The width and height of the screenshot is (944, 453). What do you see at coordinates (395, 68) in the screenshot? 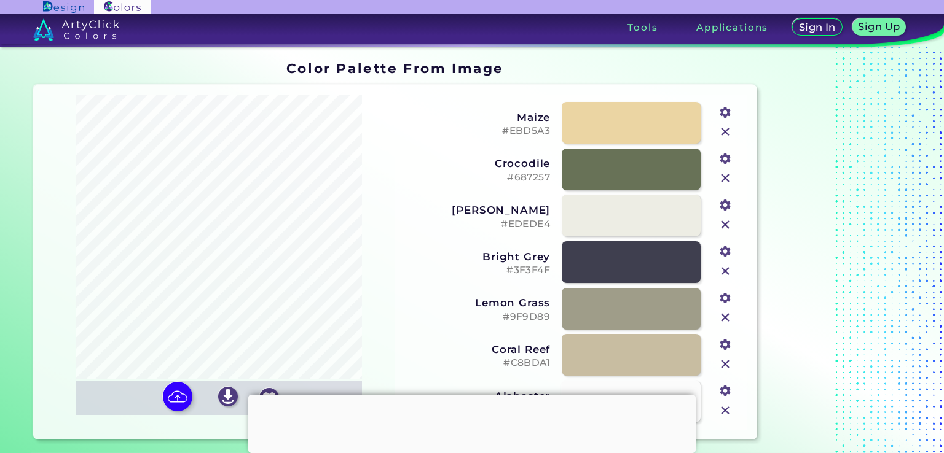
I see `h1: Color Palette From Image` at bounding box center [395, 68].